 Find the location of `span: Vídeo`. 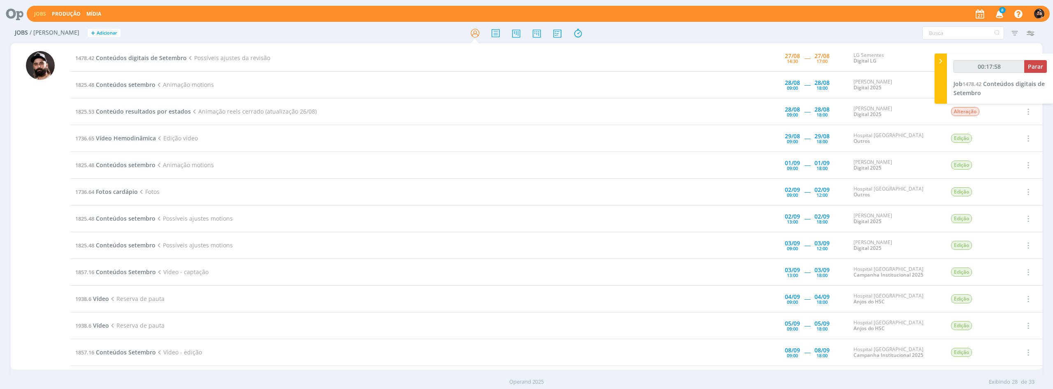

span: Vídeo is located at coordinates (101, 298).